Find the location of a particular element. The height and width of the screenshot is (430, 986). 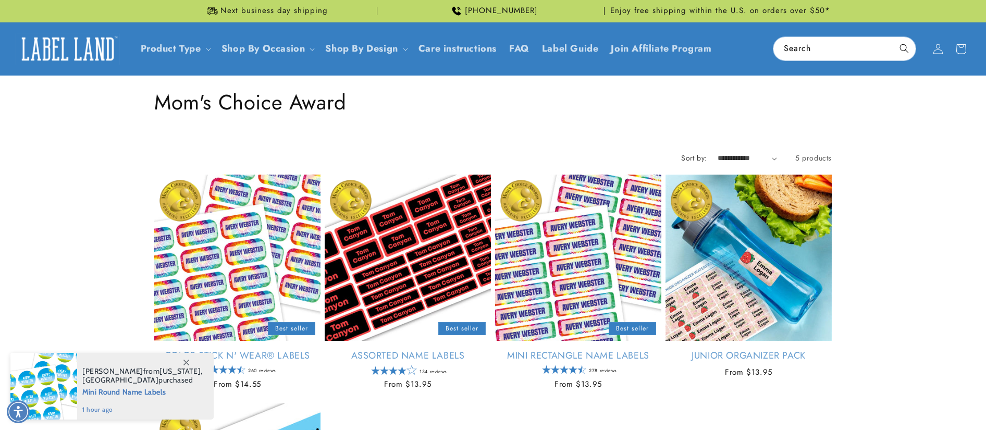

a: FAQ is located at coordinates (519, 48).